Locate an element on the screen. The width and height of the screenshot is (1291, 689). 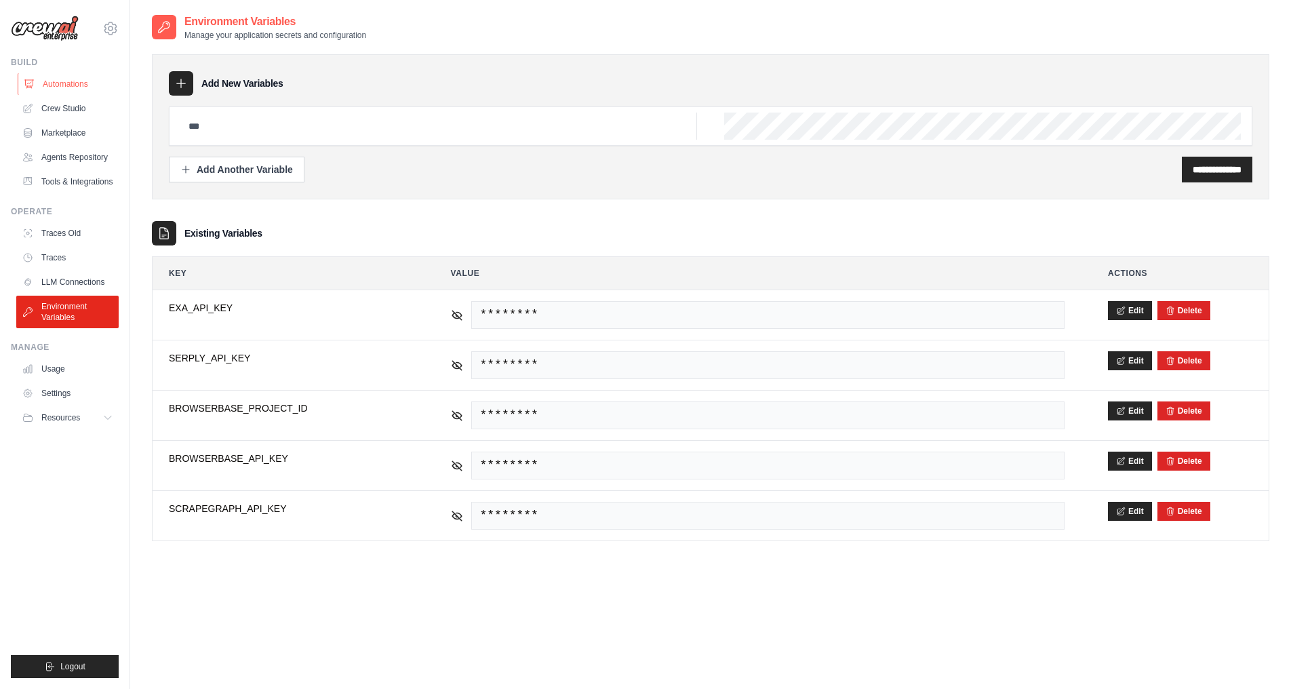
a: Tools & Integrations is located at coordinates (67, 182).